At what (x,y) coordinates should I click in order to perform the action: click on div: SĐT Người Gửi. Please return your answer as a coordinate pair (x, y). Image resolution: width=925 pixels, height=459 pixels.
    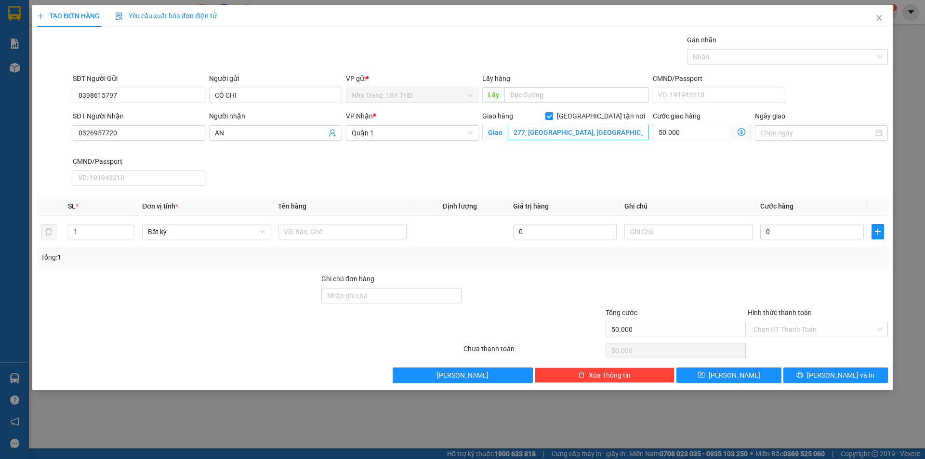
    Looking at the image, I should click on (139, 79).